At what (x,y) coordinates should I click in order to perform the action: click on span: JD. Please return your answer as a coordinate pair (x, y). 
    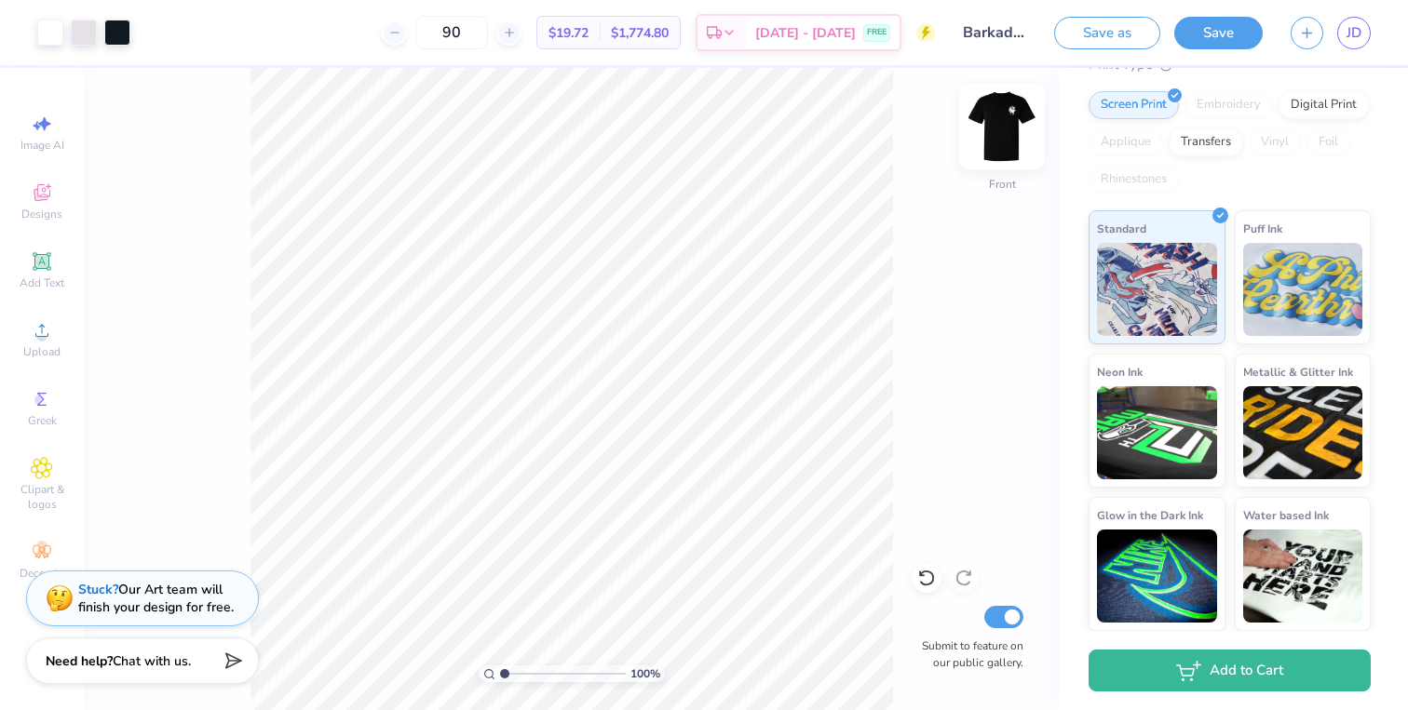
    Looking at the image, I should click on (1354, 33).